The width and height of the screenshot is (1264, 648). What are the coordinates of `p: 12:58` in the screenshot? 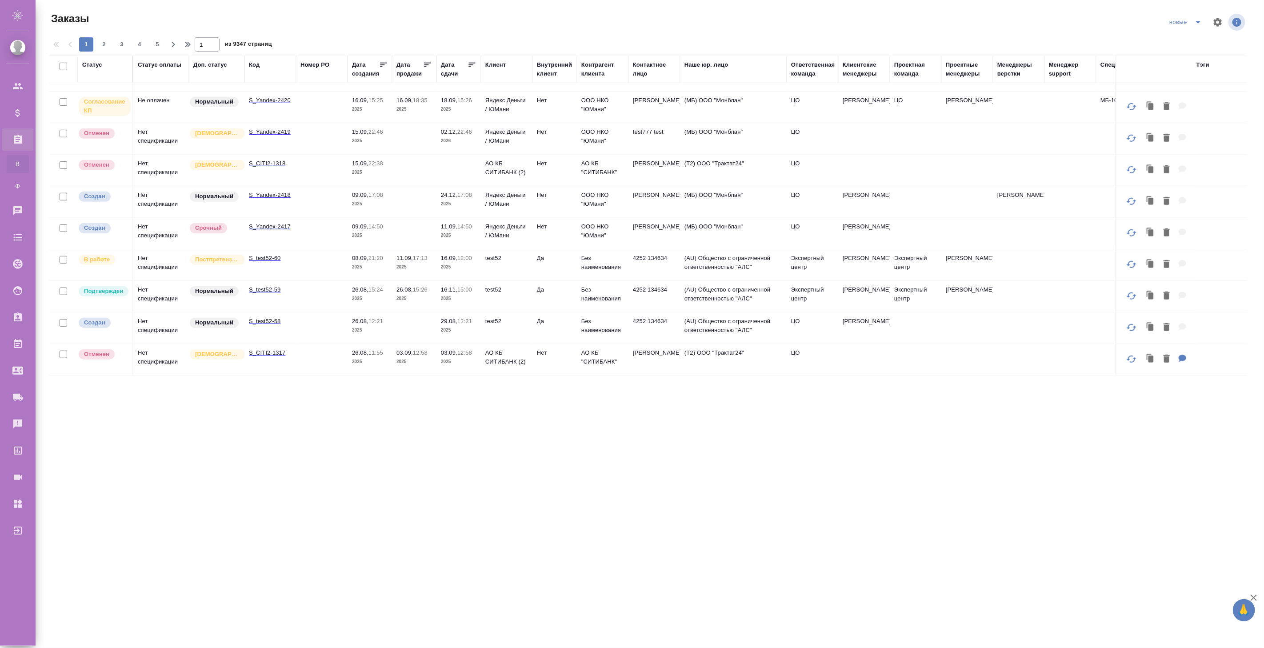 It's located at (464, 352).